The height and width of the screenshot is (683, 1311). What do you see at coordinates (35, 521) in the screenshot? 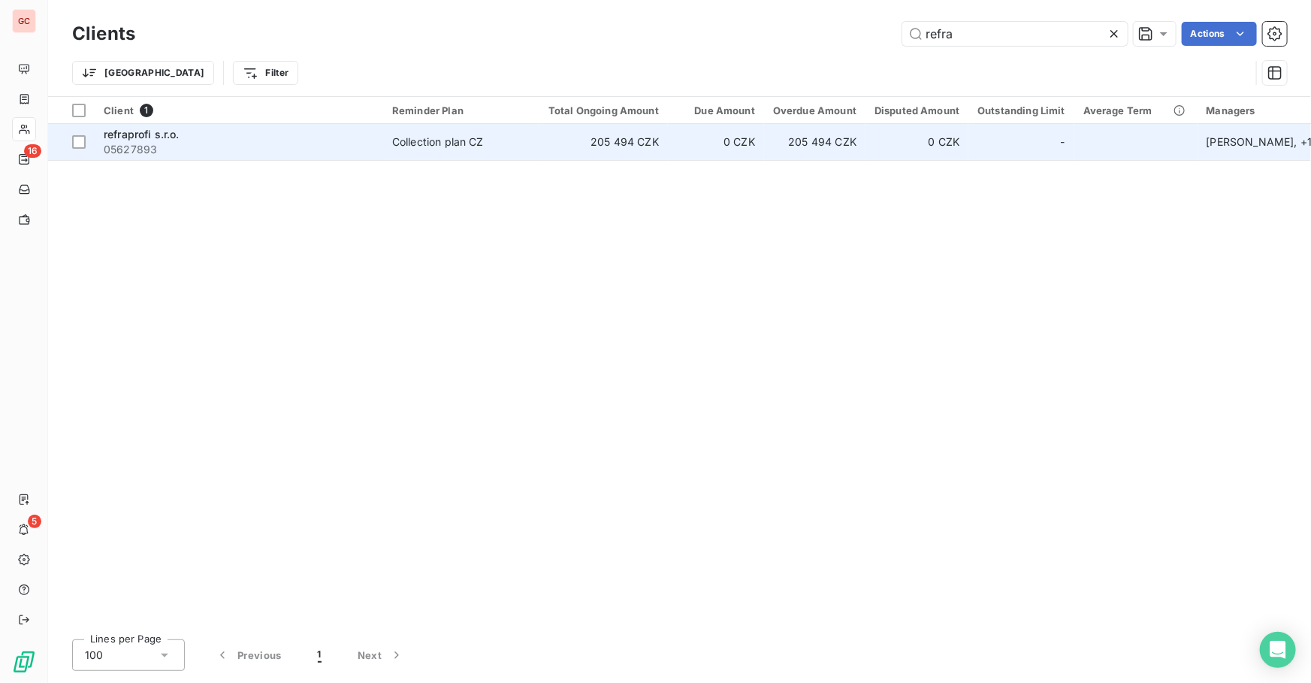
I see `span: 5` at bounding box center [35, 521].